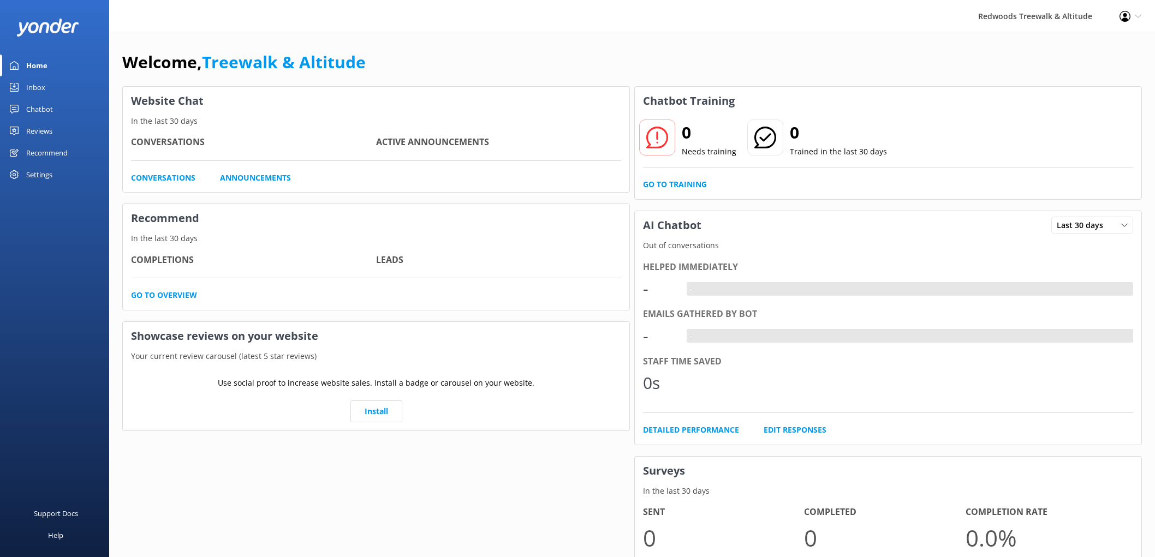  Describe the element at coordinates (56, 514) in the screenshot. I see `div: Support Docs` at that location.